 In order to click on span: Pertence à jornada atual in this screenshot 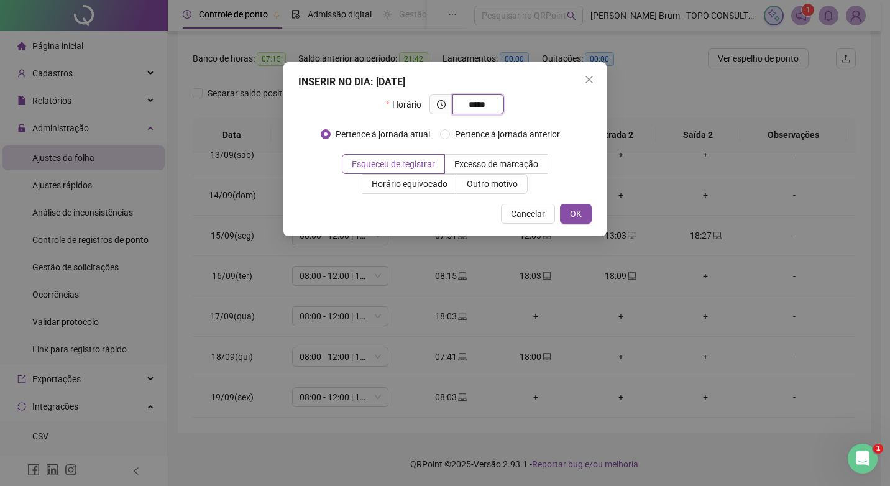, I will do `click(383, 134)`.